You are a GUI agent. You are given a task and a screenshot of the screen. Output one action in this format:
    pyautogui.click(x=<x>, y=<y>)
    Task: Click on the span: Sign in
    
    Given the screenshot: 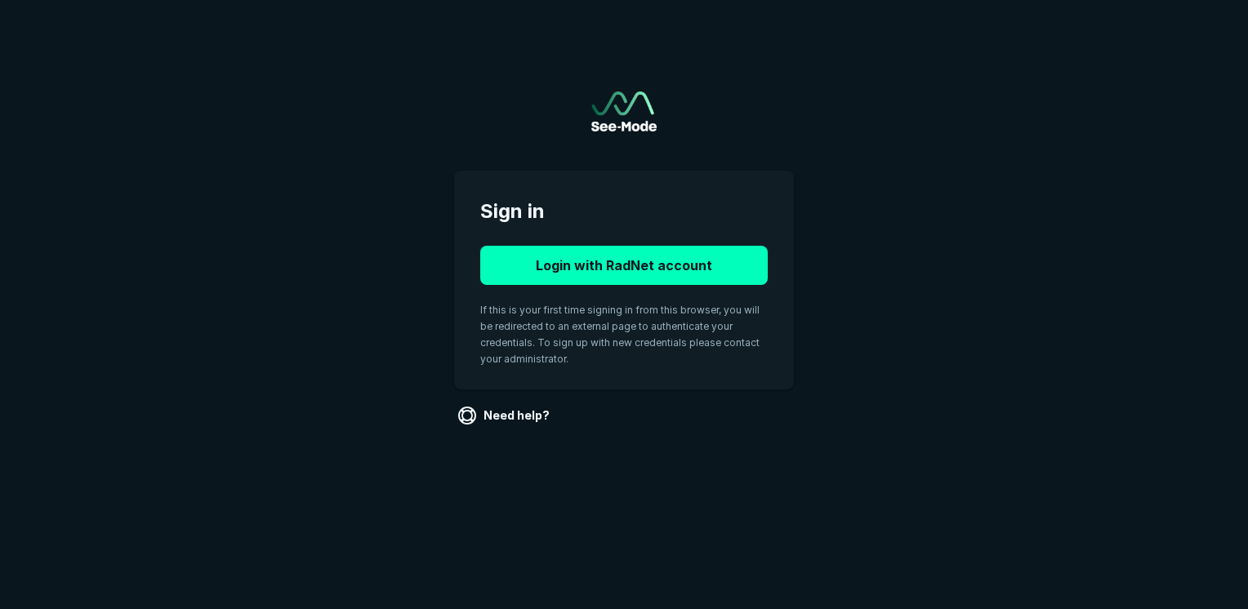 What is the action you would take?
    pyautogui.click(x=624, y=212)
    